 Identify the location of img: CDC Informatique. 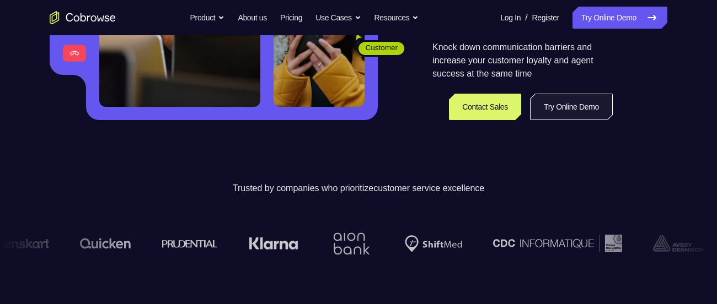
(552, 243).